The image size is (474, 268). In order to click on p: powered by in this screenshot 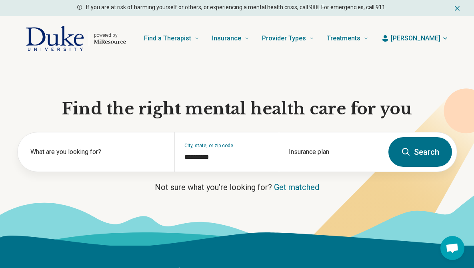, I will do `click(110, 35)`.